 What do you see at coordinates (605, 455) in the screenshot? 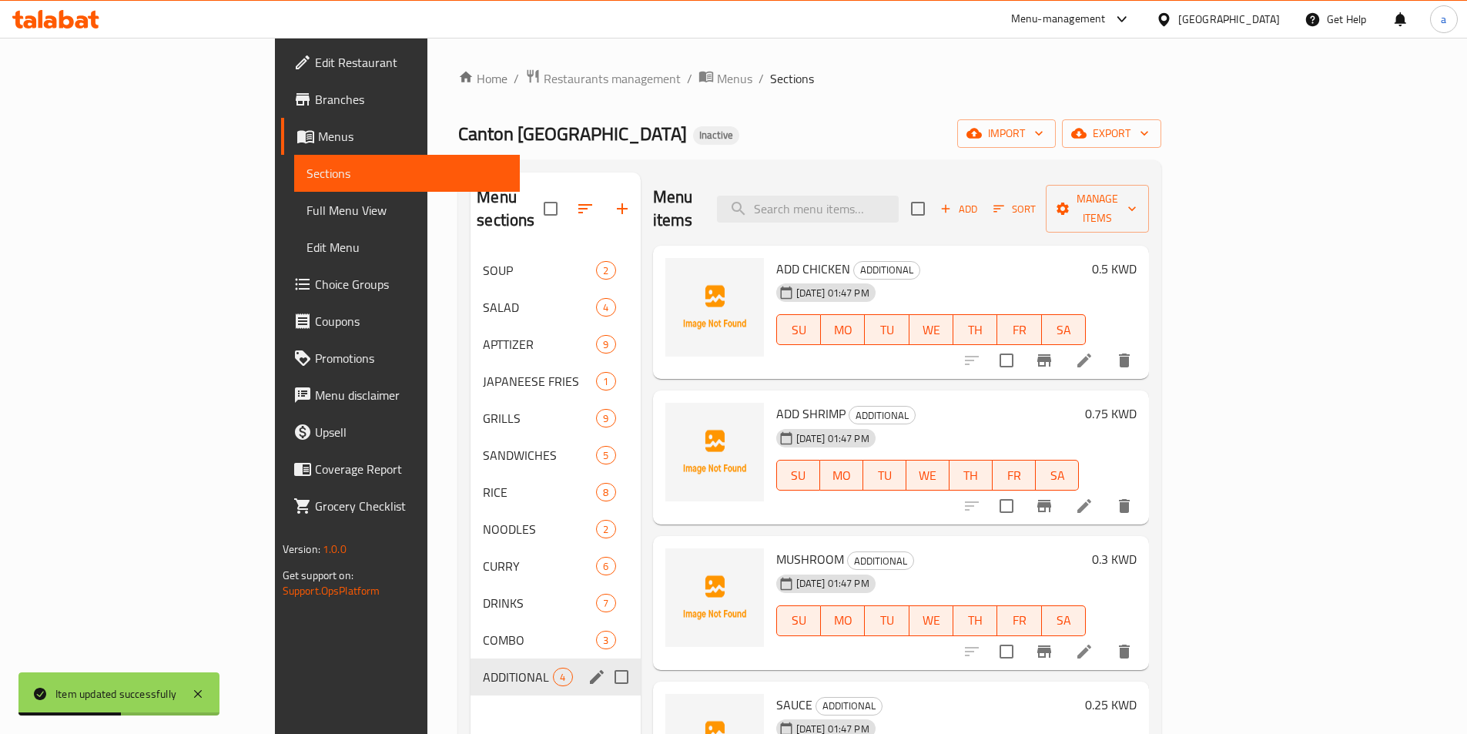
I see `span: 5` at bounding box center [605, 455].